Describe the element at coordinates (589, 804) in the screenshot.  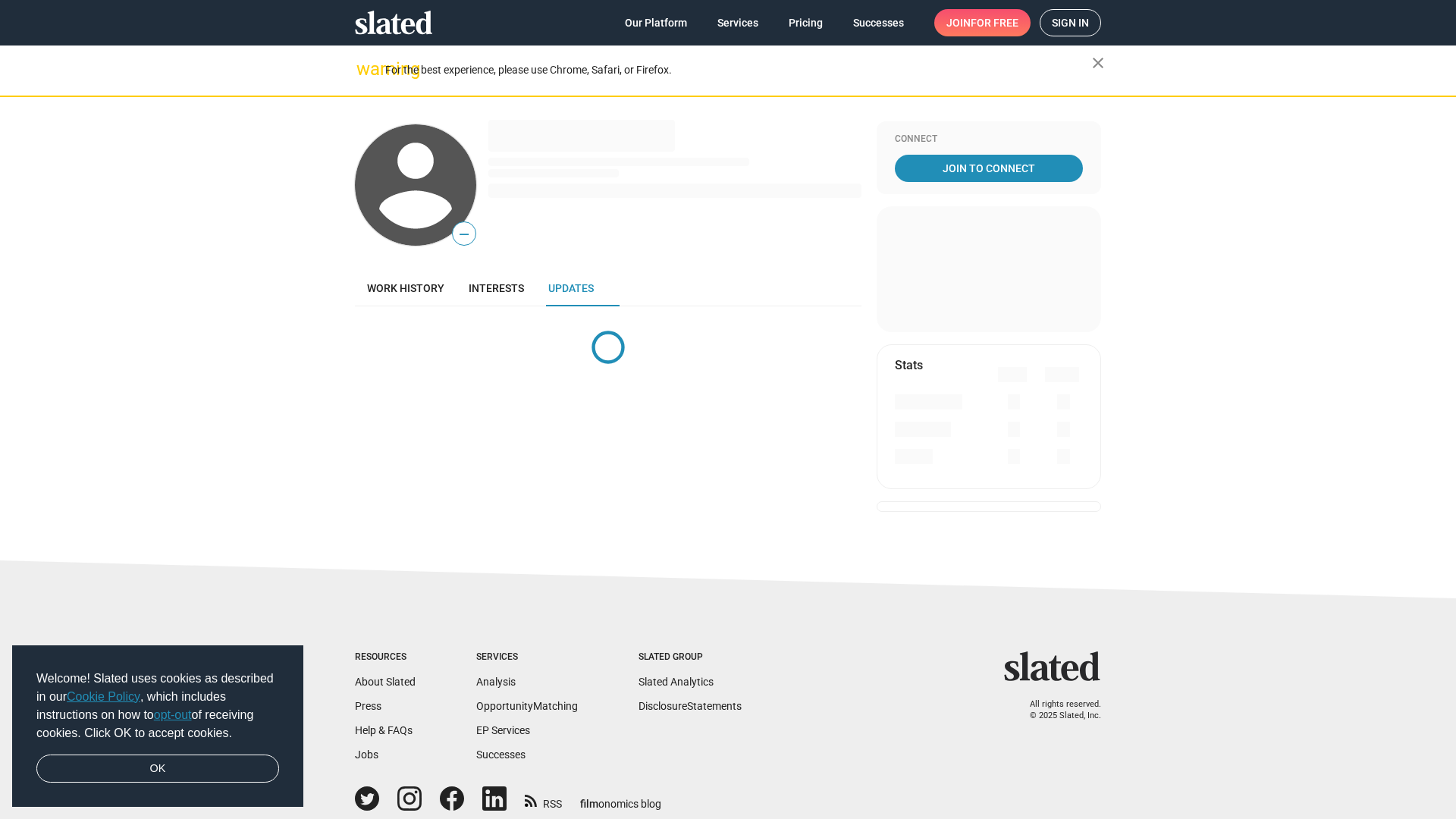
I see `span: film` at that location.